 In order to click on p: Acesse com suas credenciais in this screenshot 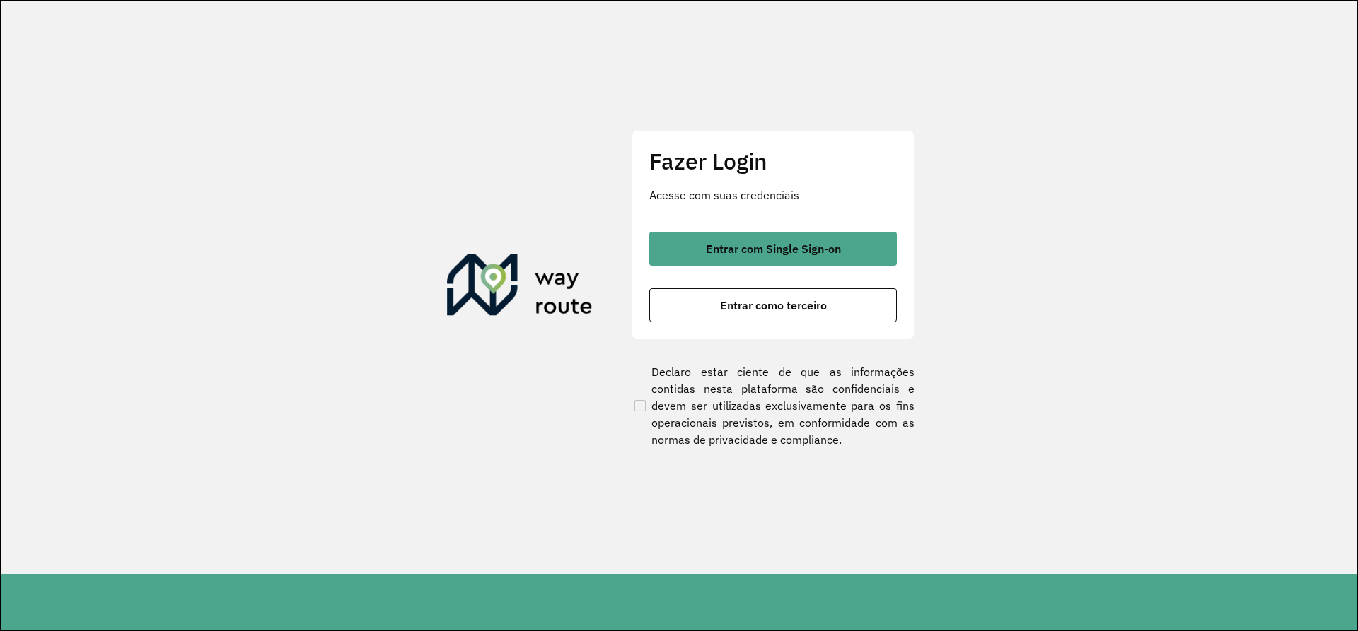, I will do `click(773, 195)`.